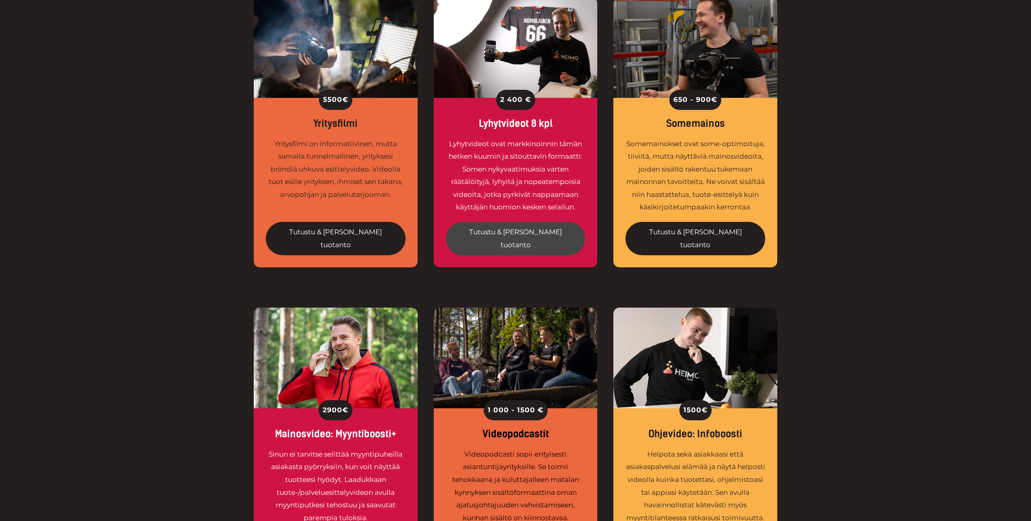 The height and width of the screenshot is (521, 1031). What do you see at coordinates (335, 410) in the screenshot?
I see `div: 2900` at bounding box center [335, 410].